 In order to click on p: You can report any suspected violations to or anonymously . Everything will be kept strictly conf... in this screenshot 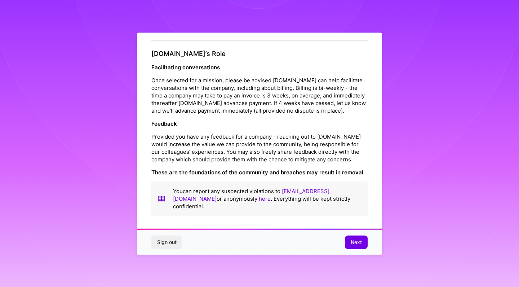, I will do `click(268, 198)`.